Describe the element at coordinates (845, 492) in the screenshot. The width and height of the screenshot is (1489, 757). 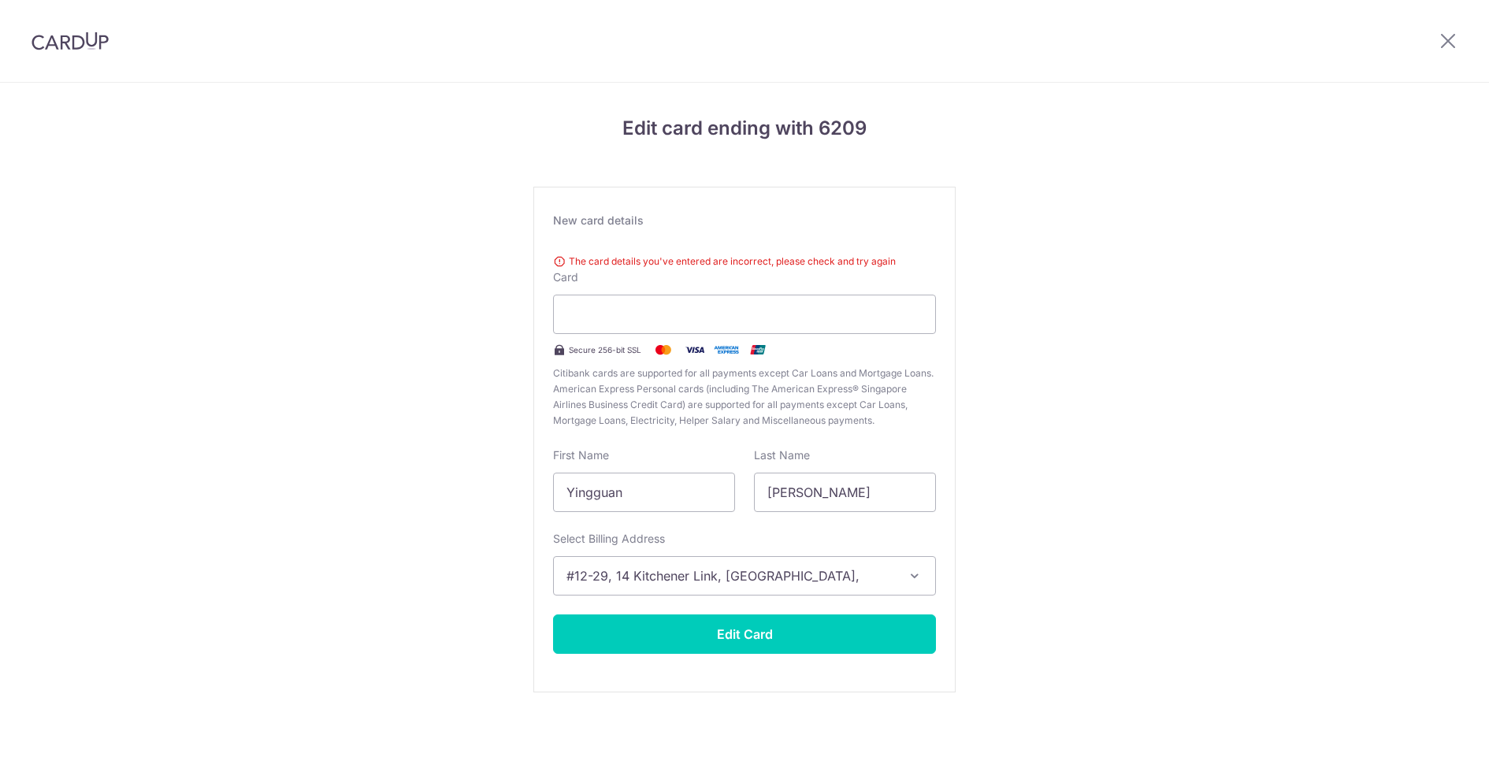
I see `input: Cardholder Last Name` at that location.